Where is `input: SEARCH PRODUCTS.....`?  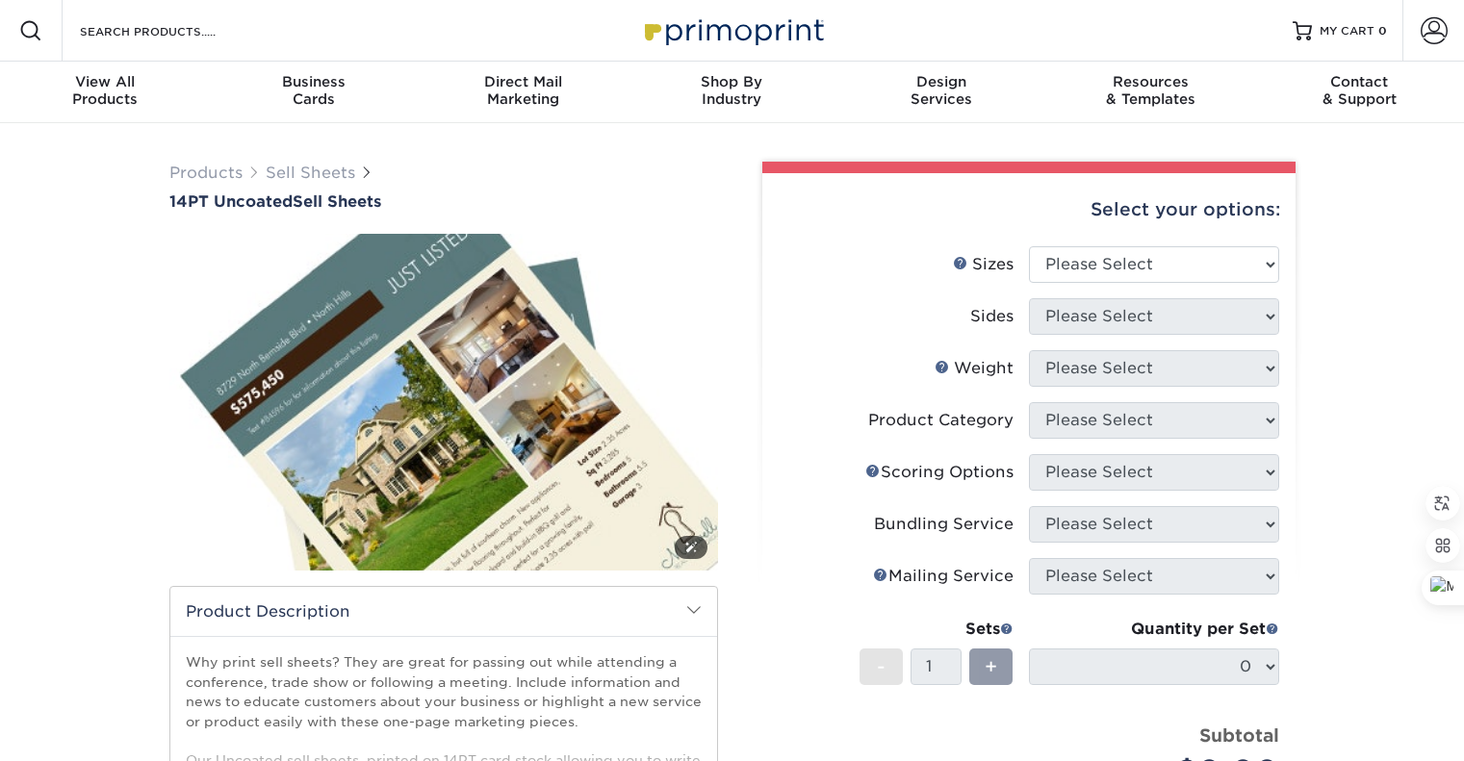 input: SEARCH PRODUCTS..... is located at coordinates (171, 31).